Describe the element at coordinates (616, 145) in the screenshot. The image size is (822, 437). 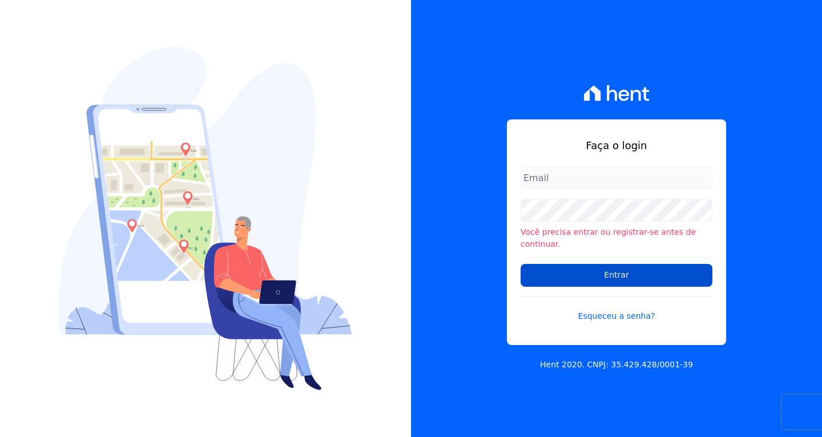
I see `h1: Faça o login` at that location.